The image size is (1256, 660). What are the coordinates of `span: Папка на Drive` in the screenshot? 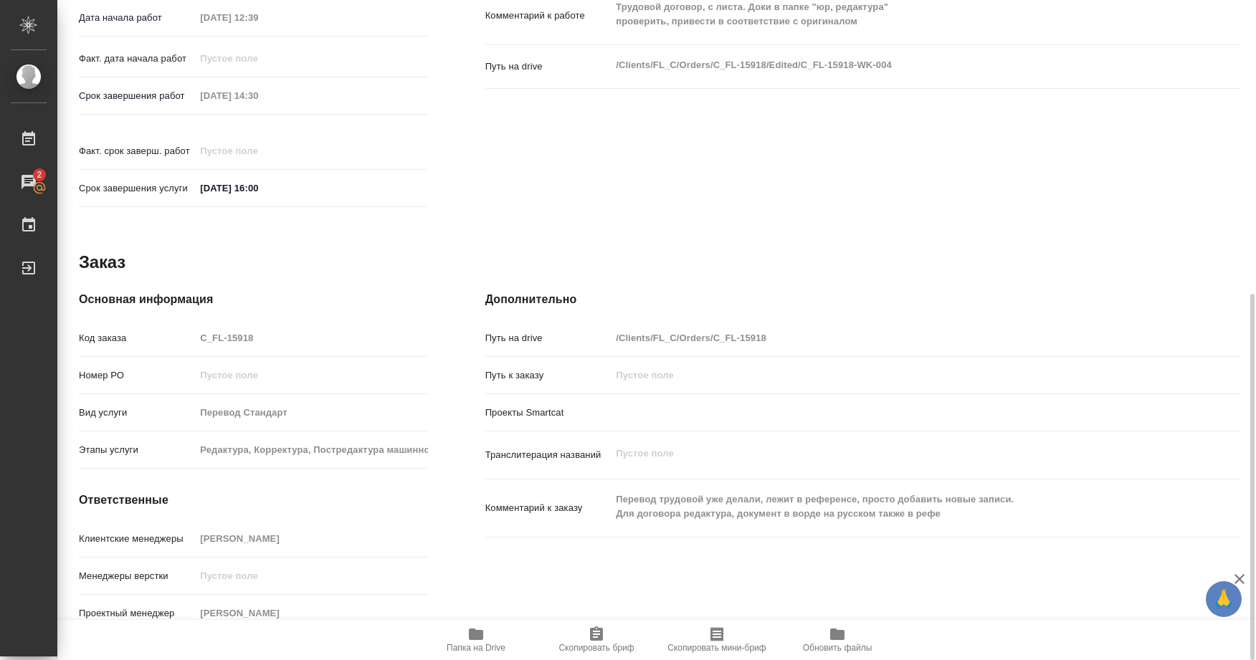 It's located at (476, 648).